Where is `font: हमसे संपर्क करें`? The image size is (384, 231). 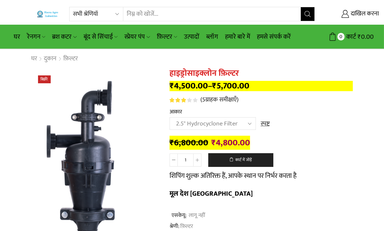
font: हमसे संपर्क करें is located at coordinates (274, 37).